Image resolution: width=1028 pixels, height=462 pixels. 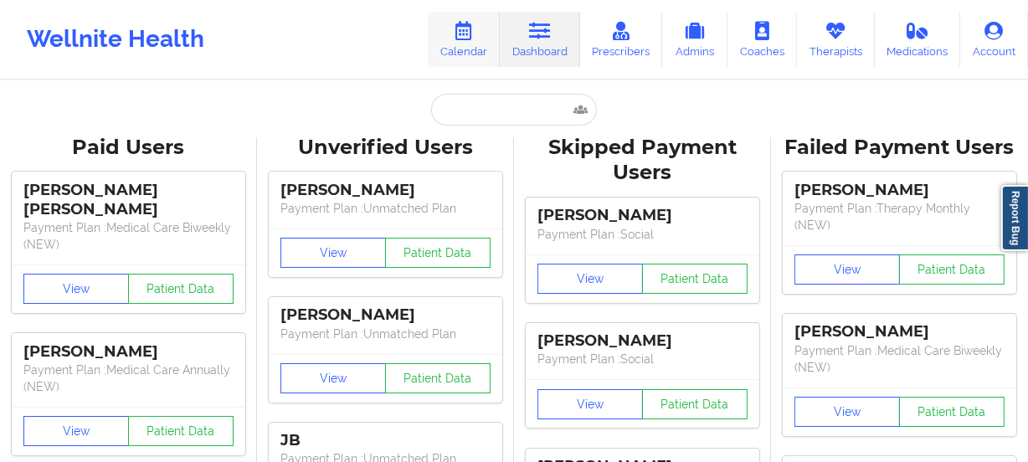 What do you see at coordinates (385, 147) in the screenshot?
I see `div: Unverified Users` at bounding box center [385, 147].